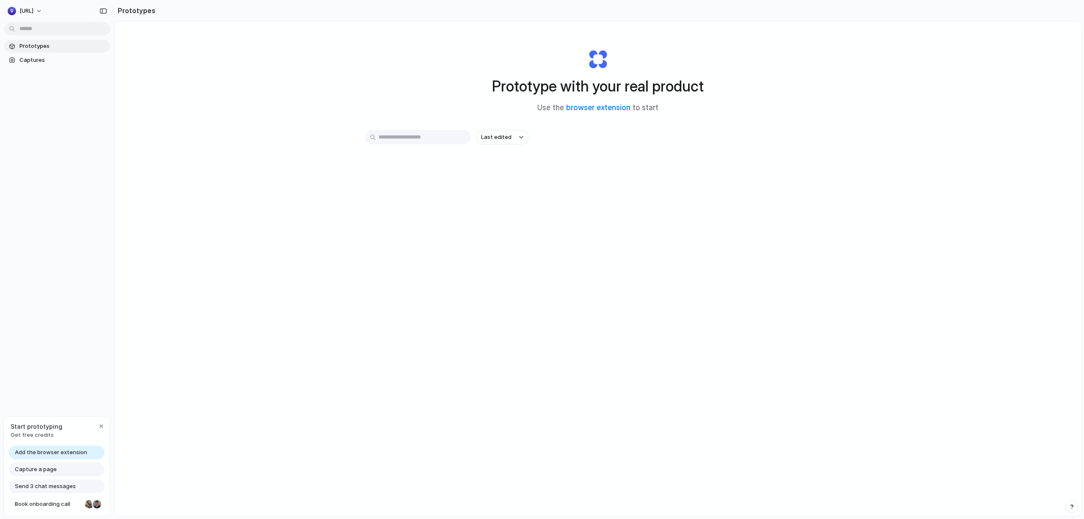 This screenshot has height=519, width=1084. What do you see at coordinates (599, 108) in the screenshot?
I see `a: browser extension` at bounding box center [599, 108].